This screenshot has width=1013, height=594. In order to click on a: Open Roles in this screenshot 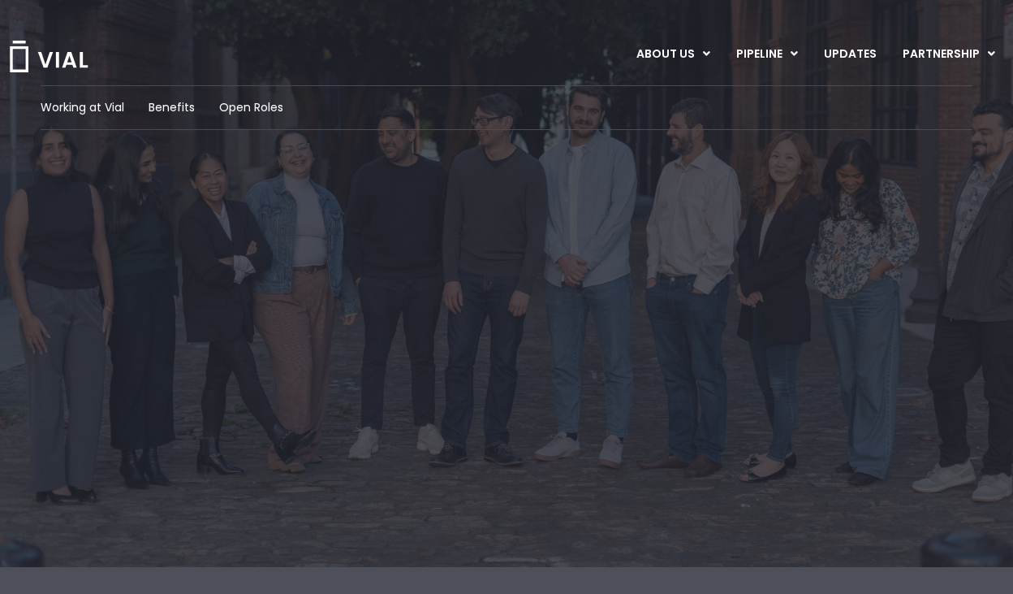, I will do `click(251, 107)`.